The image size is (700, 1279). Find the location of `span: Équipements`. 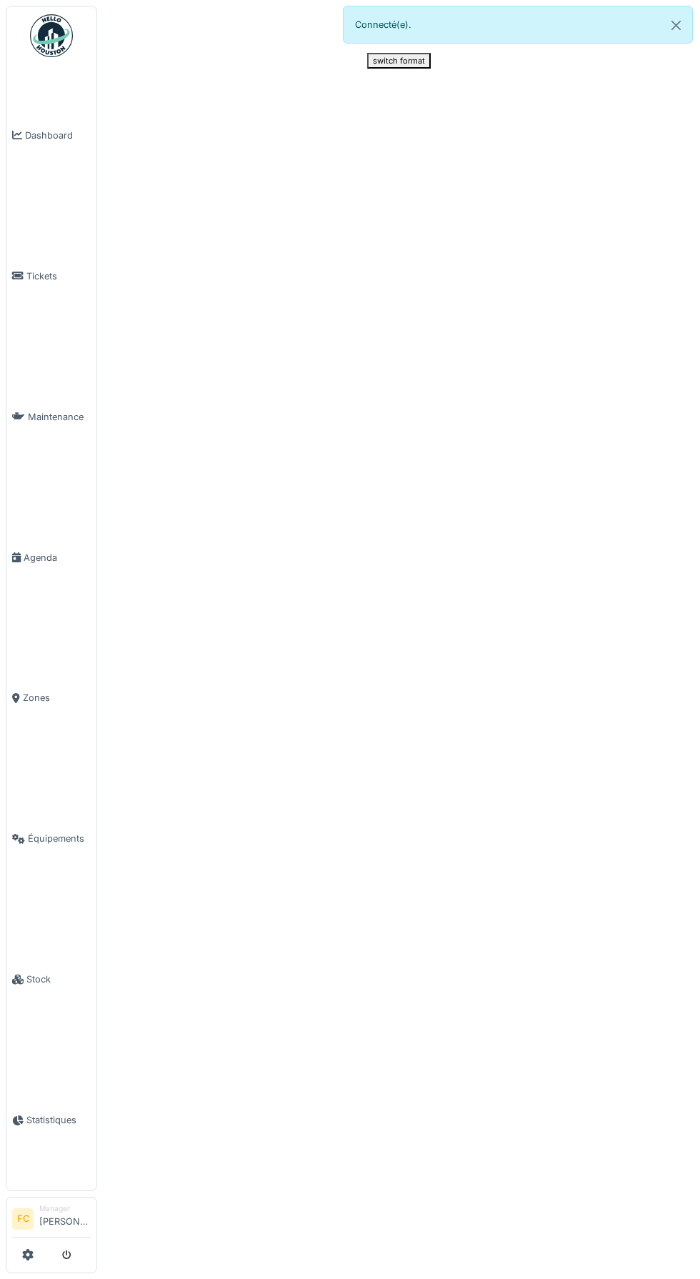

span: Équipements is located at coordinates (59, 838).